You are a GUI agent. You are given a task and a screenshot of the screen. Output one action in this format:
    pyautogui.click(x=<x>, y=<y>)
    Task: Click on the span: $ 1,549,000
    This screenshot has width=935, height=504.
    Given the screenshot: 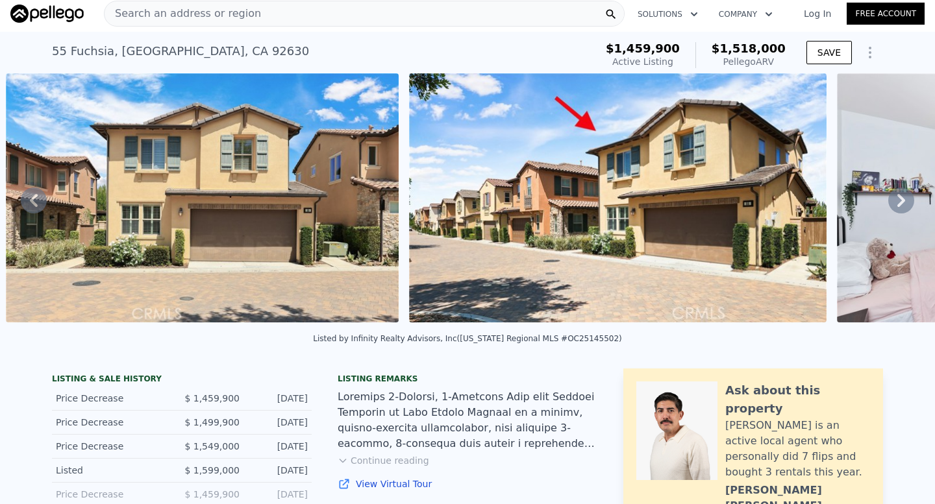 What is the action you would take?
    pyautogui.click(x=212, y=447)
    